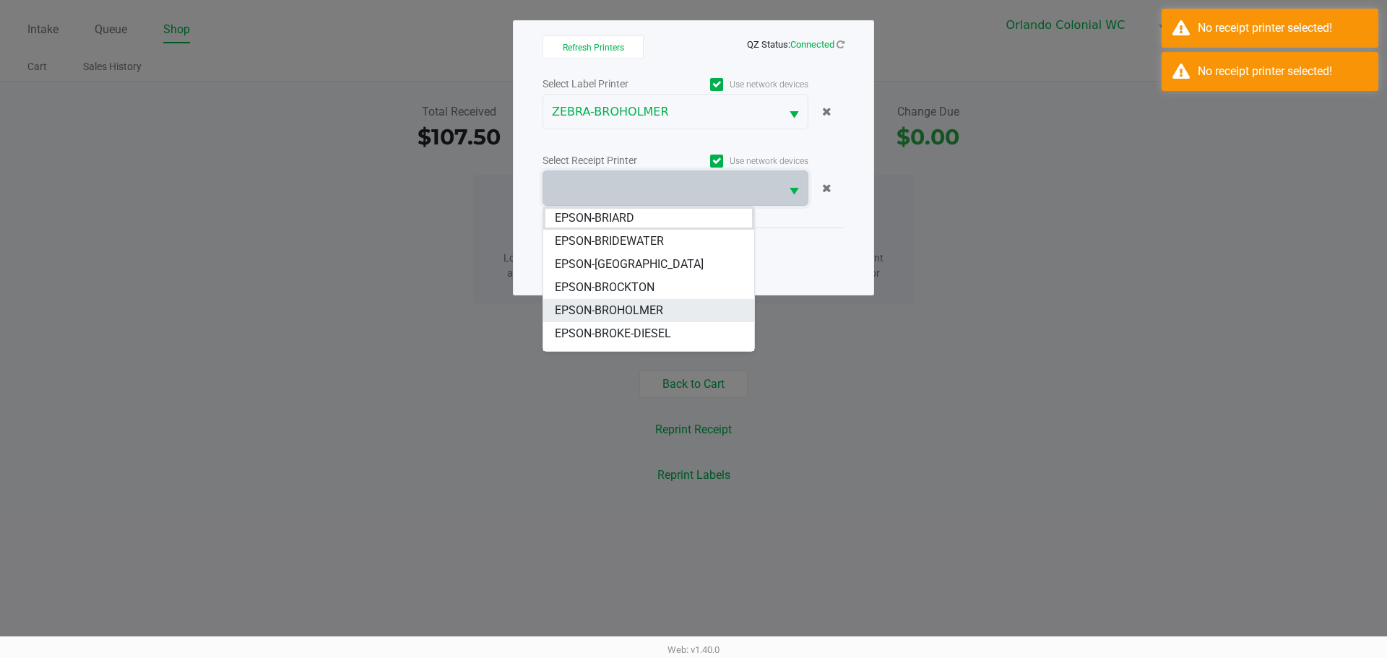  What do you see at coordinates (812, 44) in the screenshot?
I see `span: Connected` at bounding box center [812, 44].